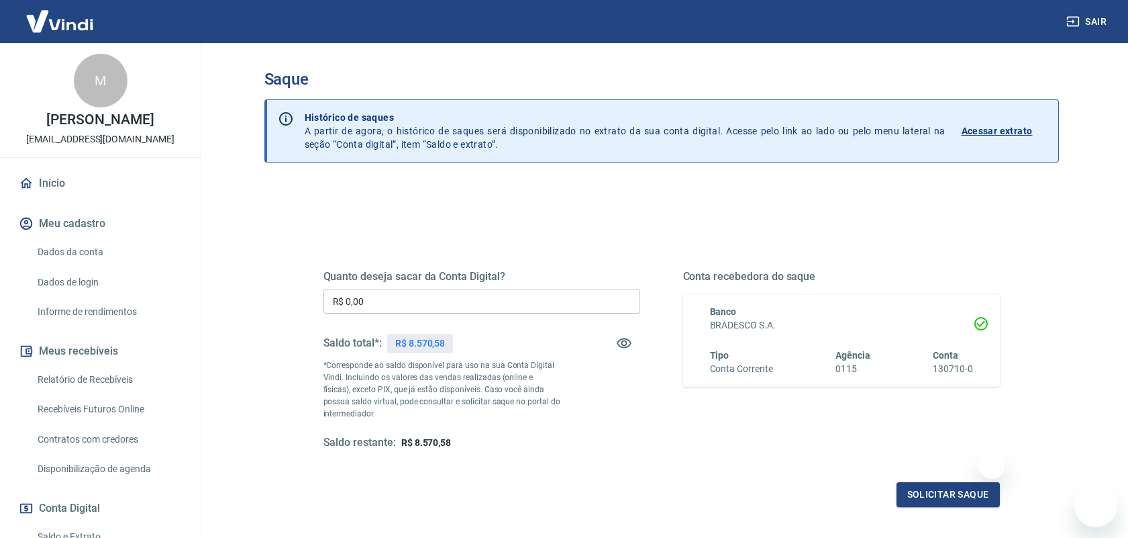 This screenshot has height=538, width=1128. Describe the element at coordinates (360, 442) in the screenshot. I see `h5: Saldo restante:` at that location.